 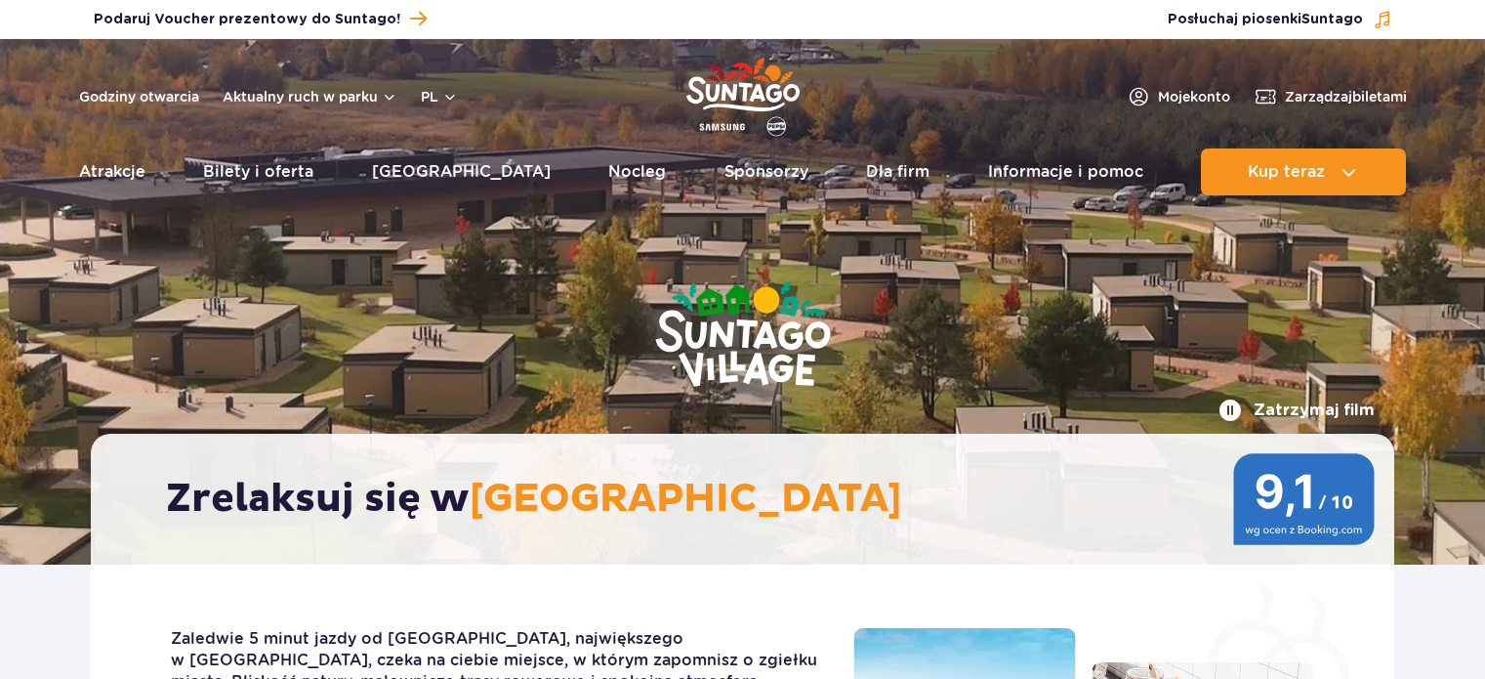 I want to click on a: Nocleg, so click(x=637, y=172).